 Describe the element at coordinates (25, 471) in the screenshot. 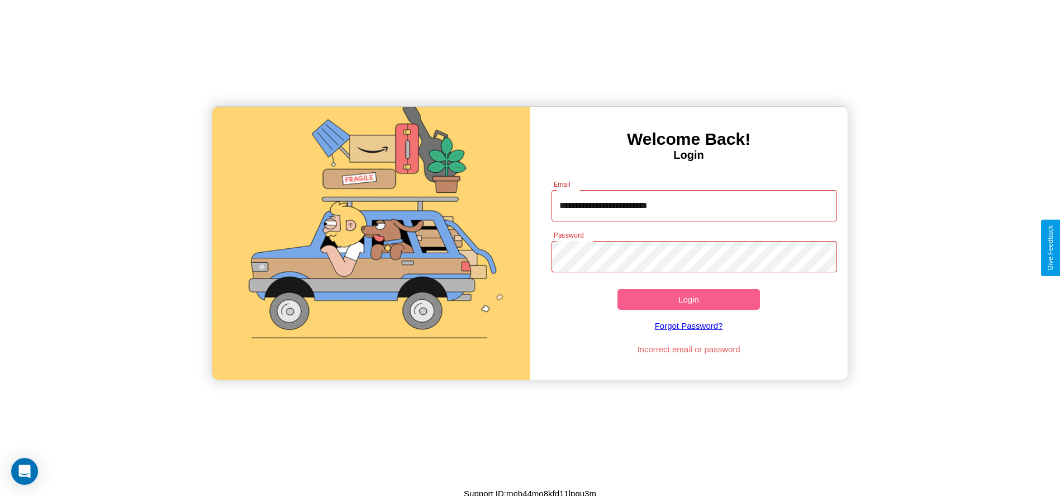

I see `div: Open Intercom Messenger` at that location.